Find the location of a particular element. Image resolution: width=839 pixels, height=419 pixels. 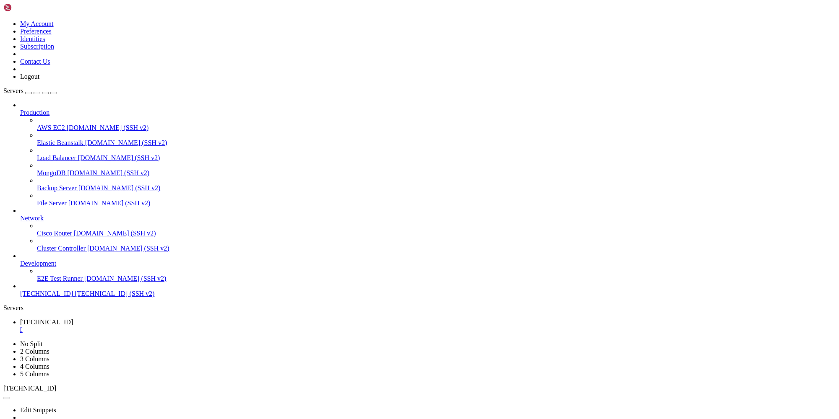

span: Network is located at coordinates (32, 218).